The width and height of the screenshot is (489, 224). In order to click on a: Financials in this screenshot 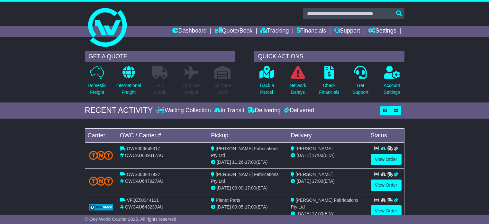, I will do `click(311, 31)`.